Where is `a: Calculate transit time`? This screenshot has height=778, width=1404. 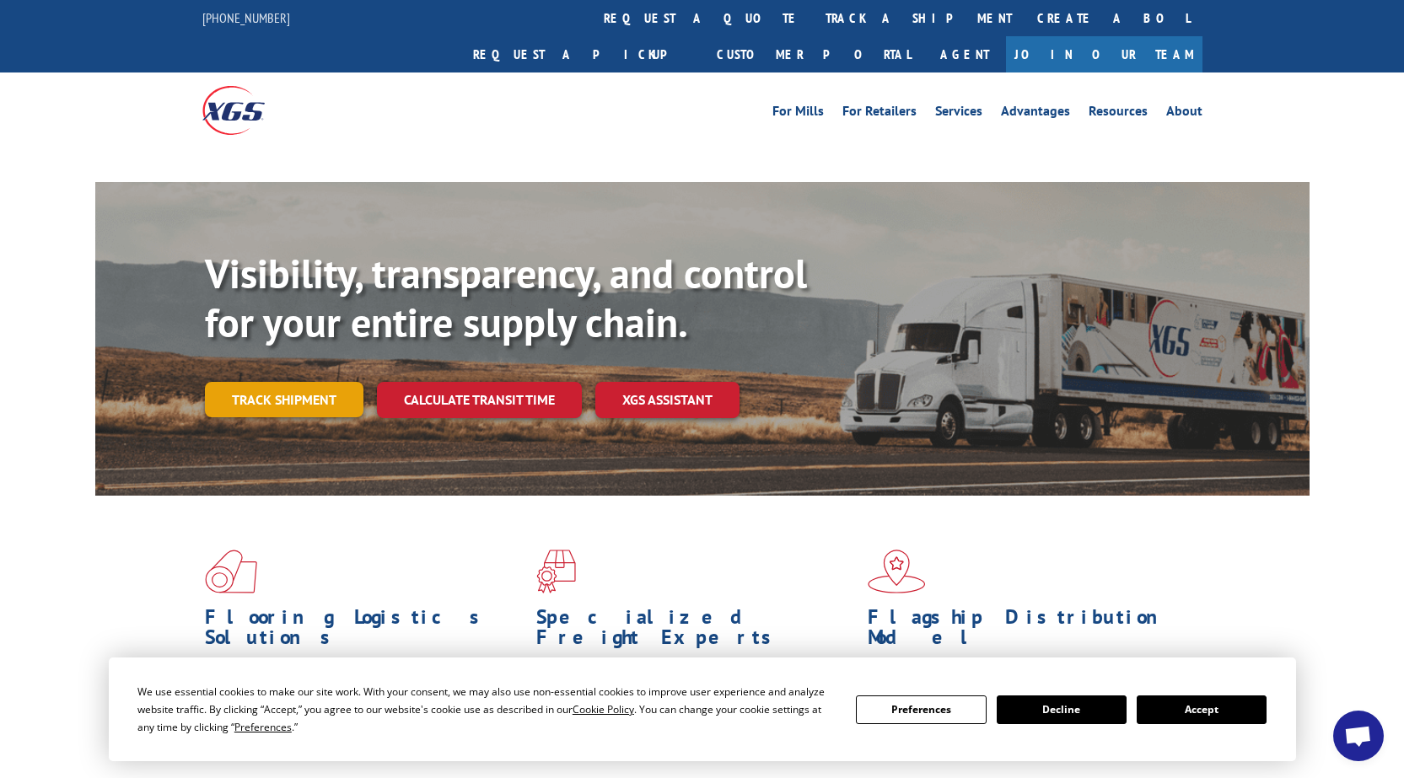 a: Calculate transit time is located at coordinates (479, 400).